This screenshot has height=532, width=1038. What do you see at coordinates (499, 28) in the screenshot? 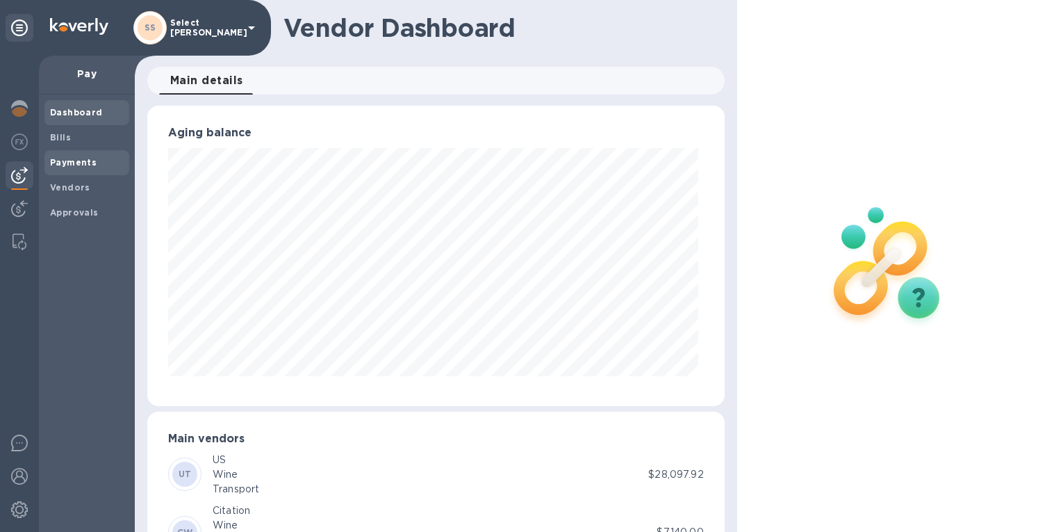
I see `h1: Vendor Dashboard` at bounding box center [499, 28].